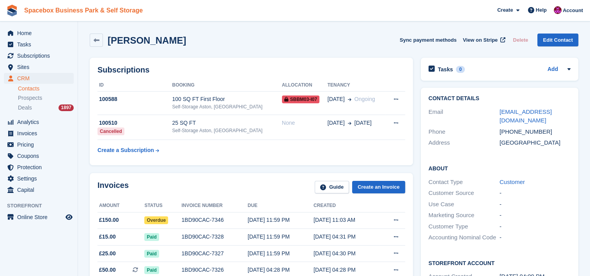 The height and width of the screenshot is (276, 590). Describe the element at coordinates (428, 40) in the screenshot. I see `button: Sync payment methods` at that location.